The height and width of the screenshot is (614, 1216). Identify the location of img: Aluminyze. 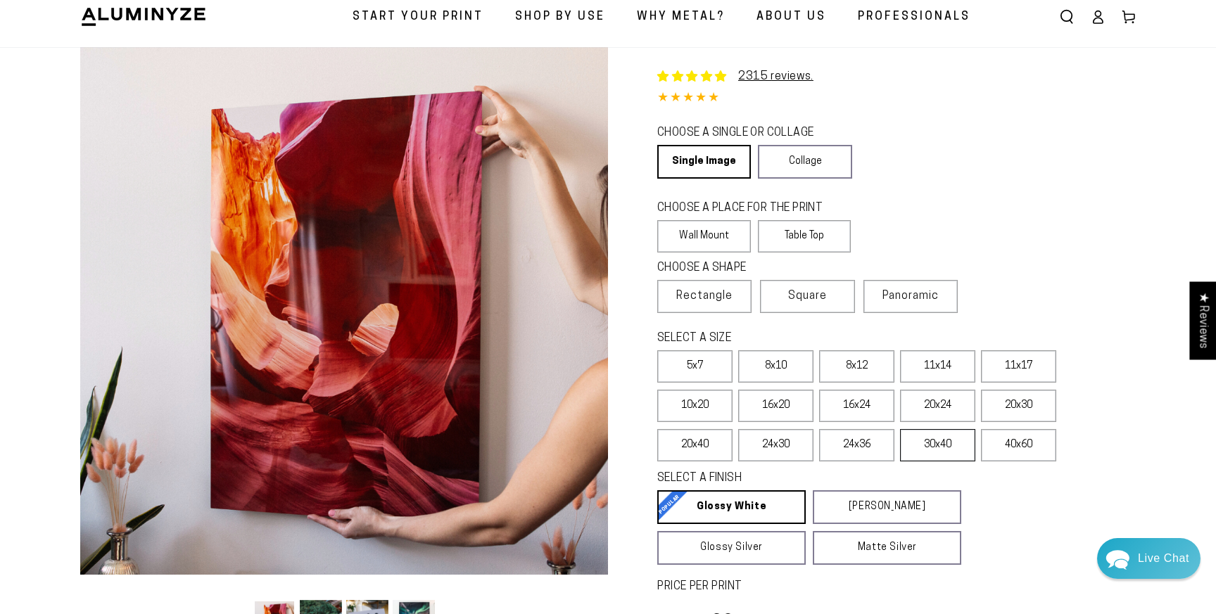
(143, 17).